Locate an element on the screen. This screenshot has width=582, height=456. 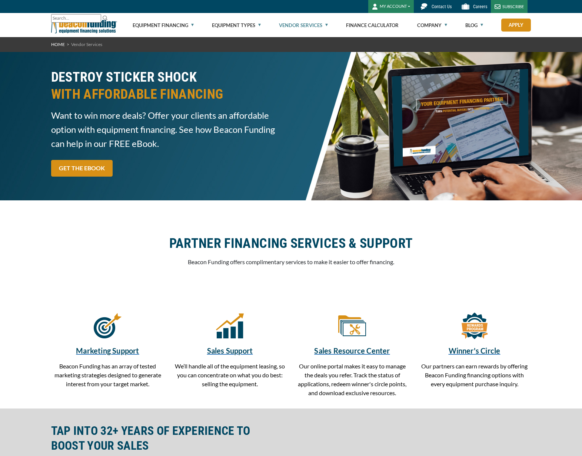
h5: Sales Resource Center is located at coordinates (353, 350).